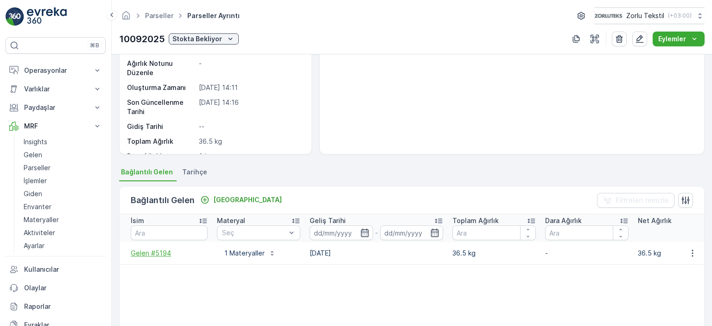 The image size is (712, 326). What do you see at coordinates (47, 17) in the screenshot?
I see `img: logo_light-DOdMpM7g.png` at bounding box center [47, 17].